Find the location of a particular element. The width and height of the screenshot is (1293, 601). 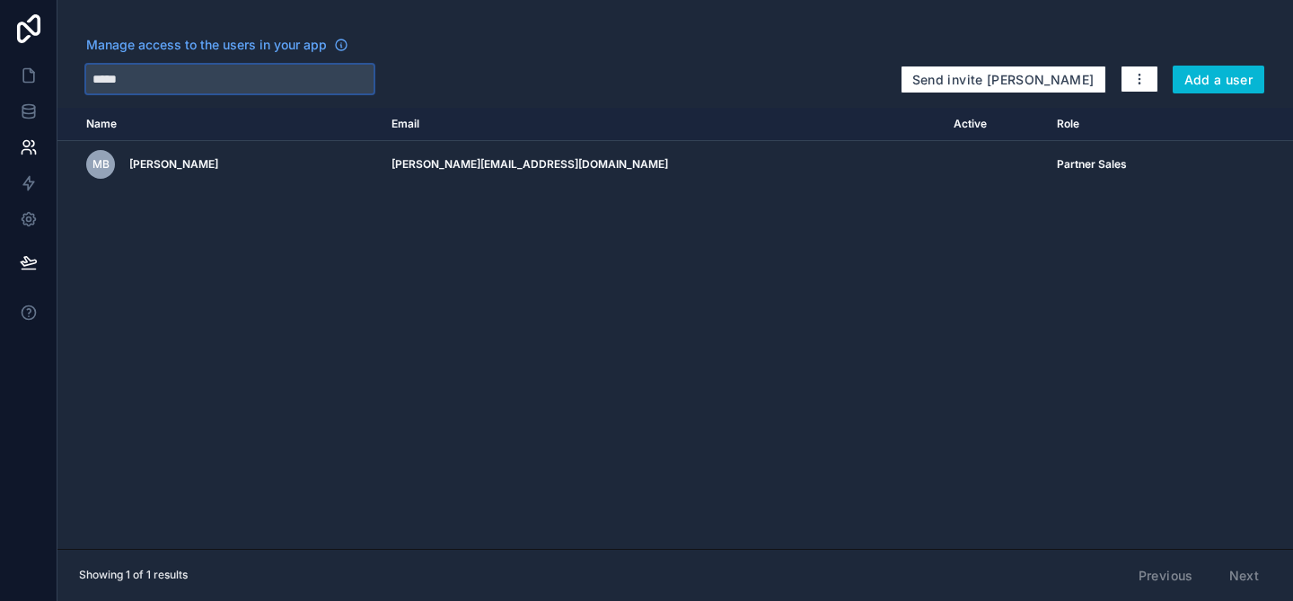

a: Manage access to the users in your app is located at coordinates (217, 45).